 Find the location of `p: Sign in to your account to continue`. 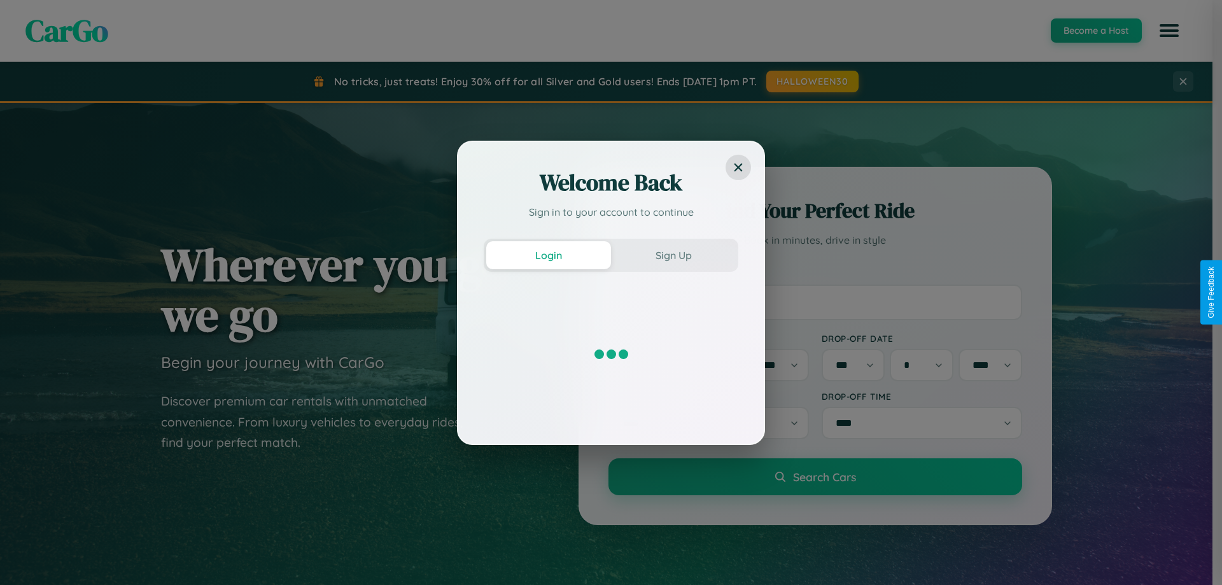

p: Sign in to your account to continue is located at coordinates (611, 212).